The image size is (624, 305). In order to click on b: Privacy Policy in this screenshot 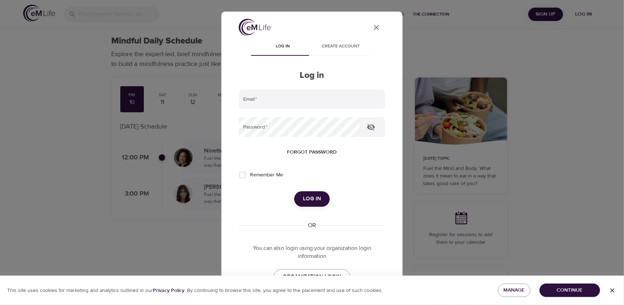, I will do `click(168, 291)`.